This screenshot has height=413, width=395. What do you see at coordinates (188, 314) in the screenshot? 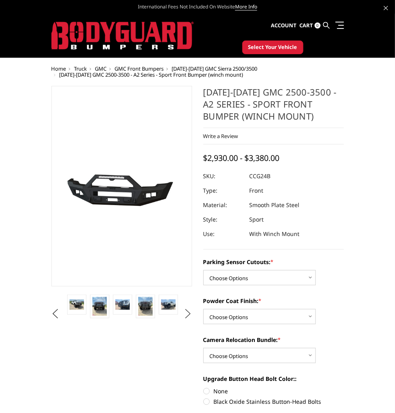
I see `button: Next` at bounding box center [188, 314].